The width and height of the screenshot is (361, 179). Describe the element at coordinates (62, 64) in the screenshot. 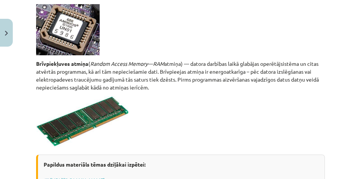

I see `strong: Brīvpiekļuves atmiņa` at that location.